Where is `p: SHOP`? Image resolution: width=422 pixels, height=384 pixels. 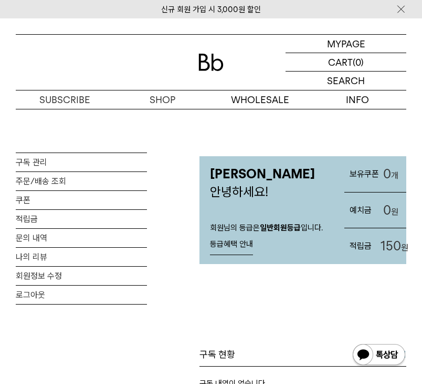 p: SHOP is located at coordinates (162, 99).